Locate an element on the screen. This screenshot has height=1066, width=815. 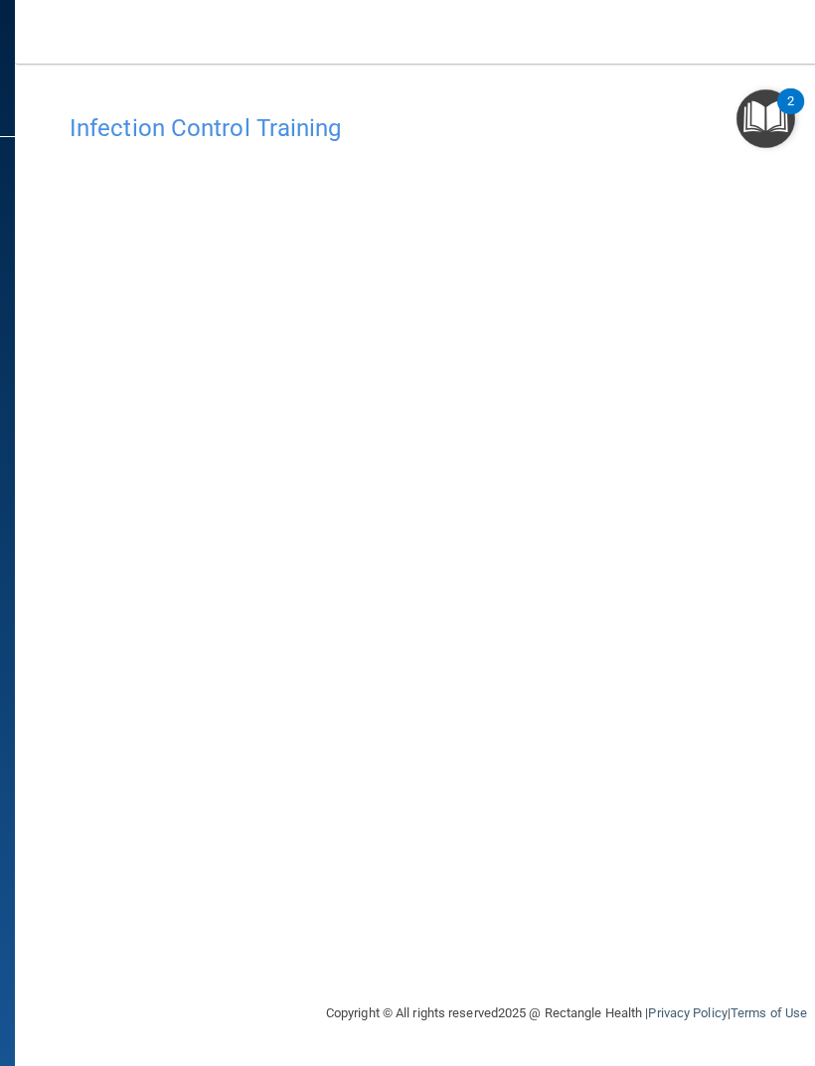
button: Open Resource Center, 2 new notifications is located at coordinates (765, 118).